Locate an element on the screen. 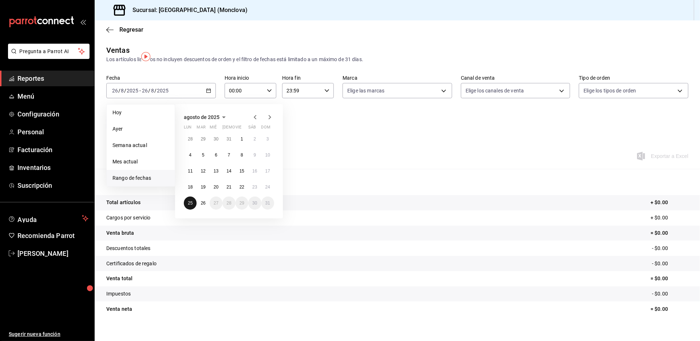  button: 25 de agosto de 2025 is located at coordinates (190, 203).